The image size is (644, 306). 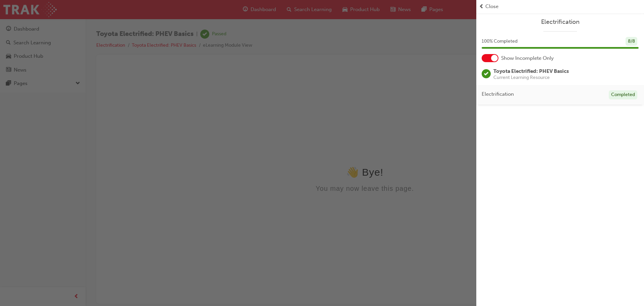 I want to click on span: learningRecordVerb_PASS-icon, so click(x=486, y=73).